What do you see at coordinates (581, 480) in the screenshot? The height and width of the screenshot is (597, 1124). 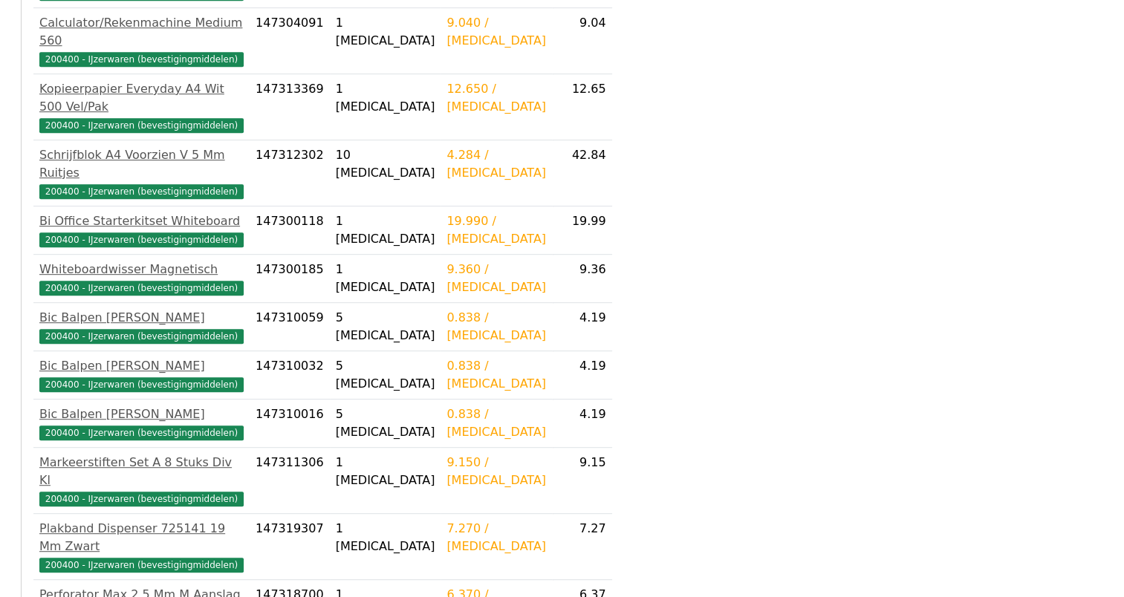 I see `td: 9.15` at bounding box center [581, 480].